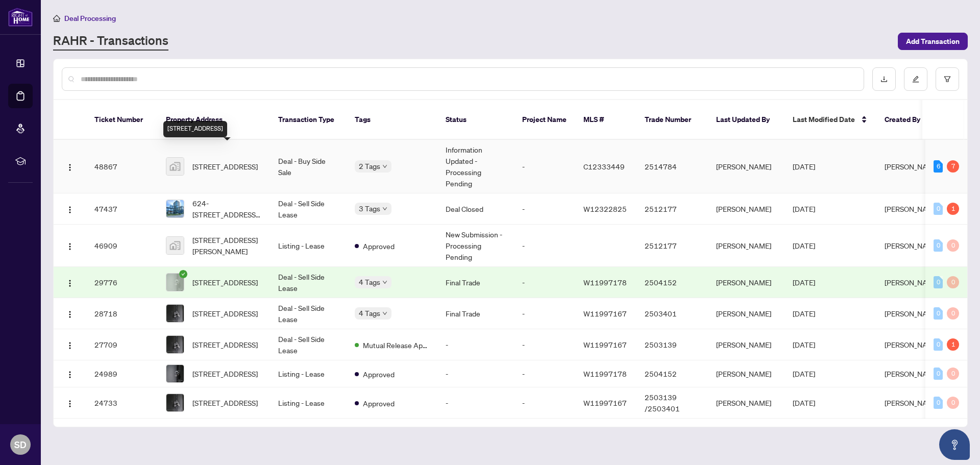  I want to click on button: Open asap, so click(954, 444).